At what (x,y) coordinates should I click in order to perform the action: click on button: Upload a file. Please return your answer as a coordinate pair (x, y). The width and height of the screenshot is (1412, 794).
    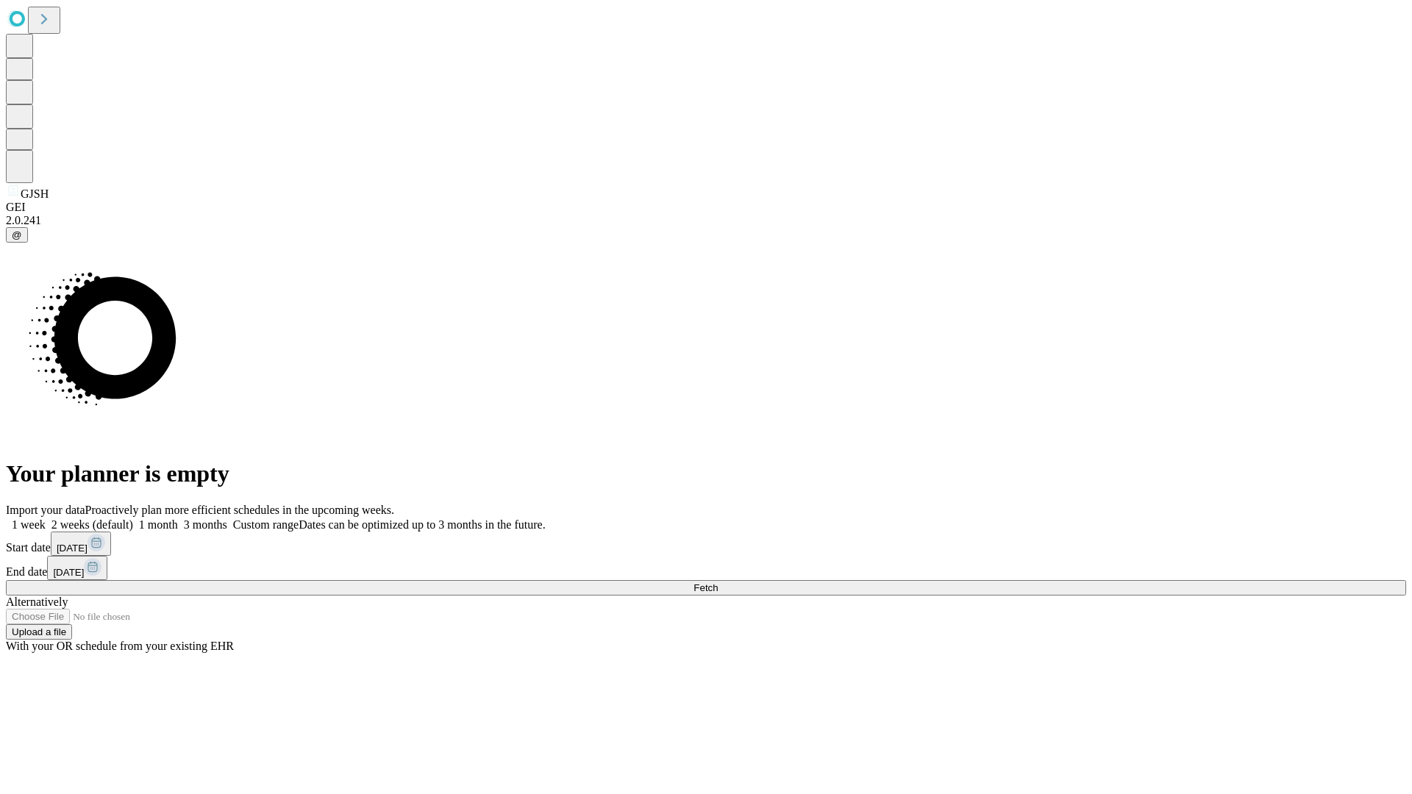
    Looking at the image, I should click on (39, 632).